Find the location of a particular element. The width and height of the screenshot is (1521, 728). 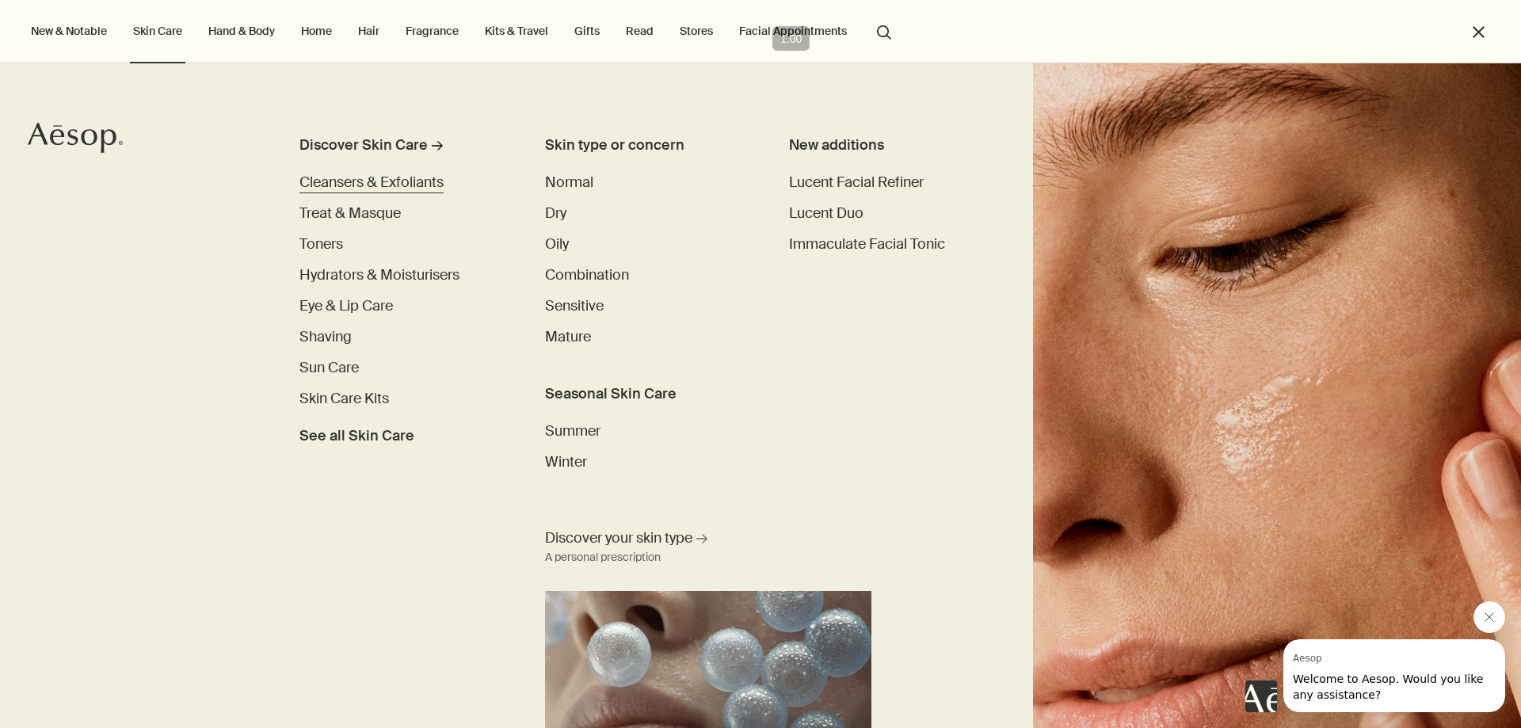

button: Stores is located at coordinates (696, 31).